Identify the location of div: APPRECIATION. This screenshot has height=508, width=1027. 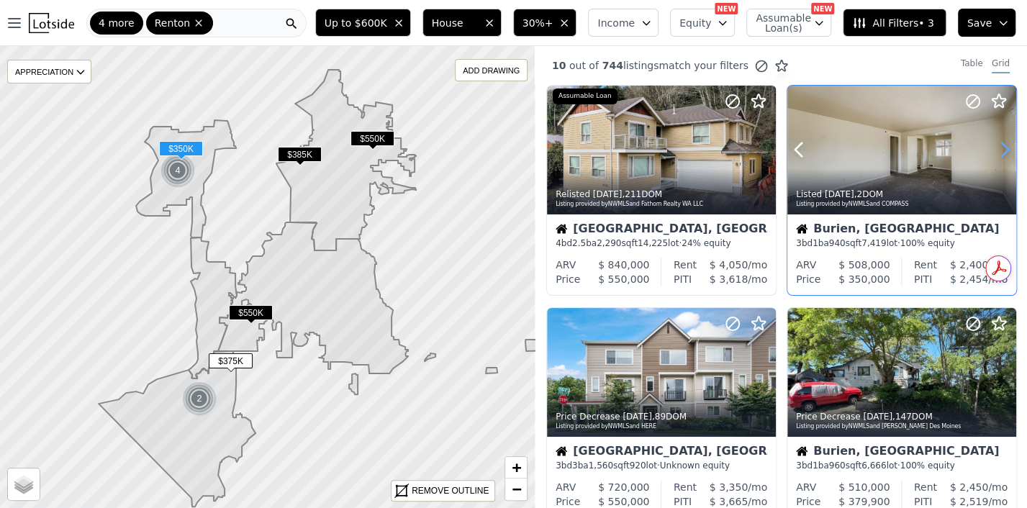
(49, 71).